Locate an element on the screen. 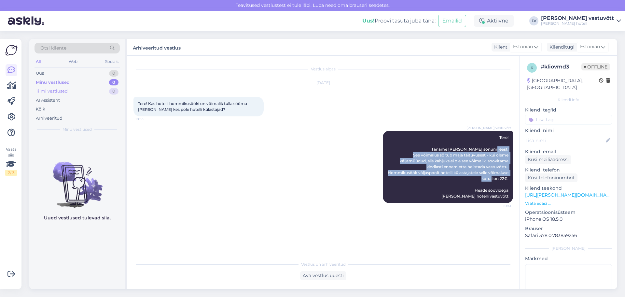 This screenshot has width=625, height=297. p: Klienditeekond is located at coordinates (568, 188).